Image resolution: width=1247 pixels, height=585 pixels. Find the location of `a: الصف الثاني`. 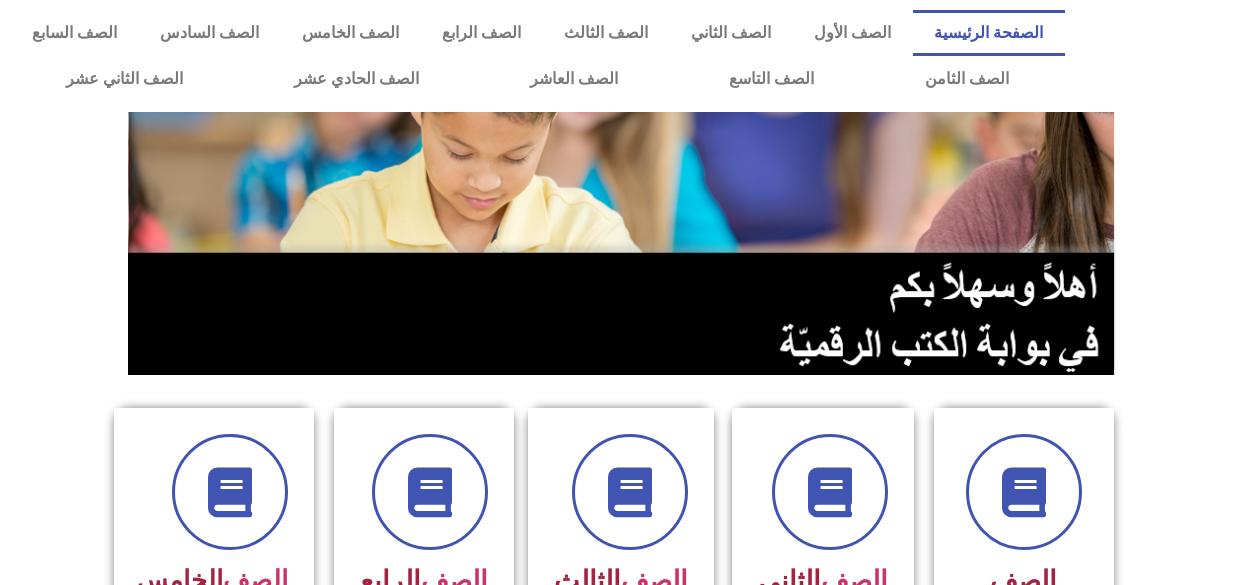

a: الصف الثاني is located at coordinates (731, 33).